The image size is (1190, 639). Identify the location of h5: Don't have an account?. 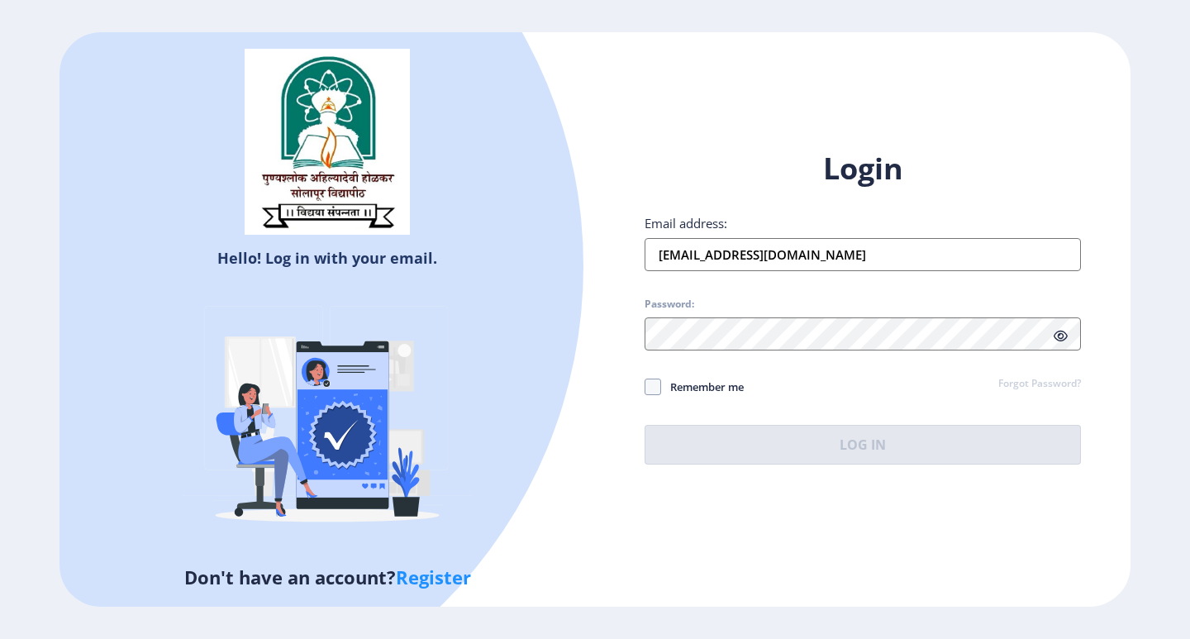
(327, 577).